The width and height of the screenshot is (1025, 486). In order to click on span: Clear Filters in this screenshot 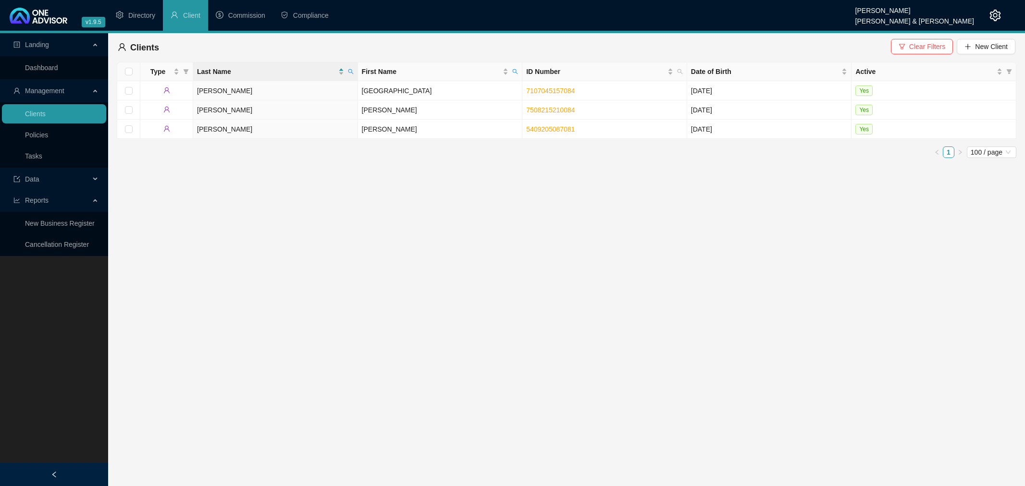, I will do `click(927, 47)`.